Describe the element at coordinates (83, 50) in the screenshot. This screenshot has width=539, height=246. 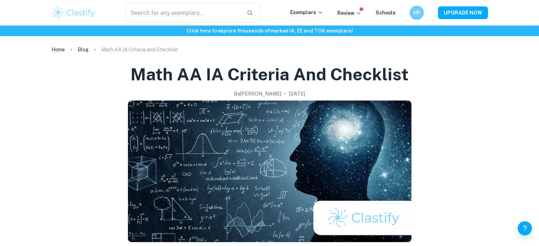
I see `a: Blog` at that location.